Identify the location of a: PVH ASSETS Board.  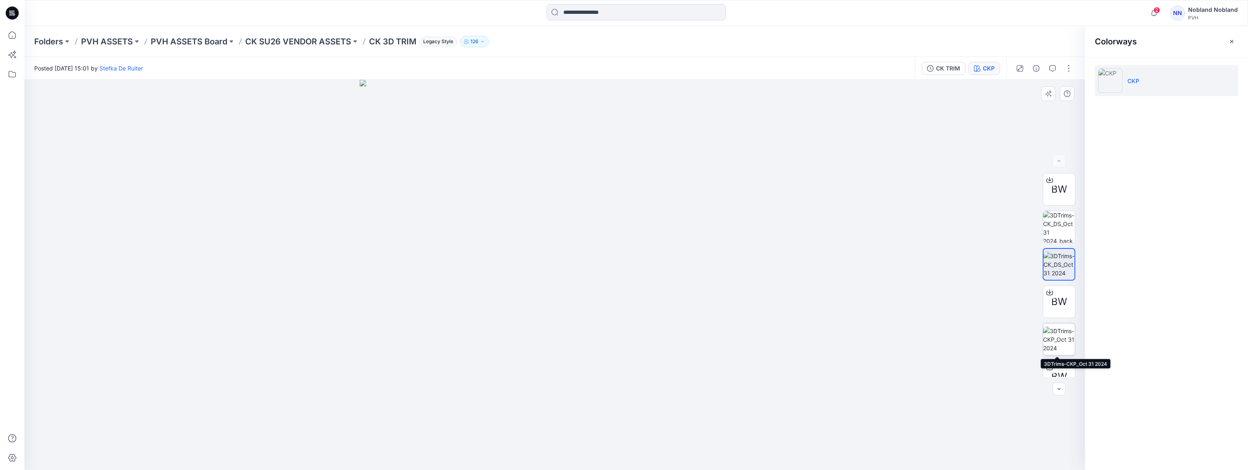
(189, 42).